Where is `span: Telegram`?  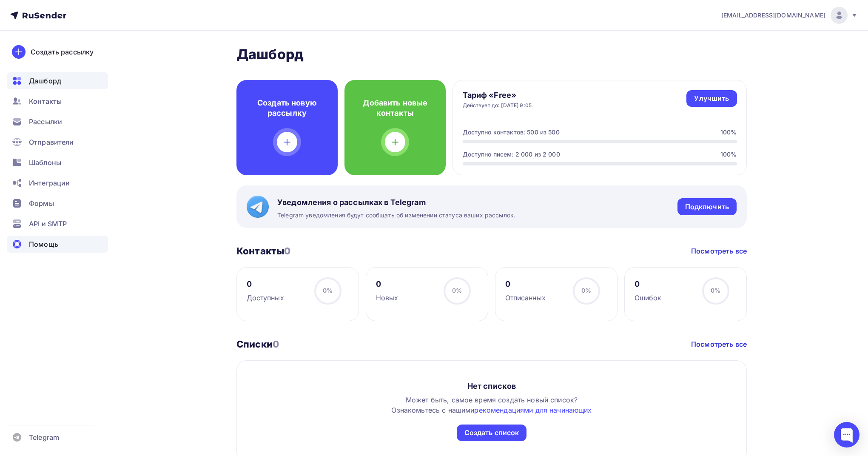 span: Telegram is located at coordinates (44, 437).